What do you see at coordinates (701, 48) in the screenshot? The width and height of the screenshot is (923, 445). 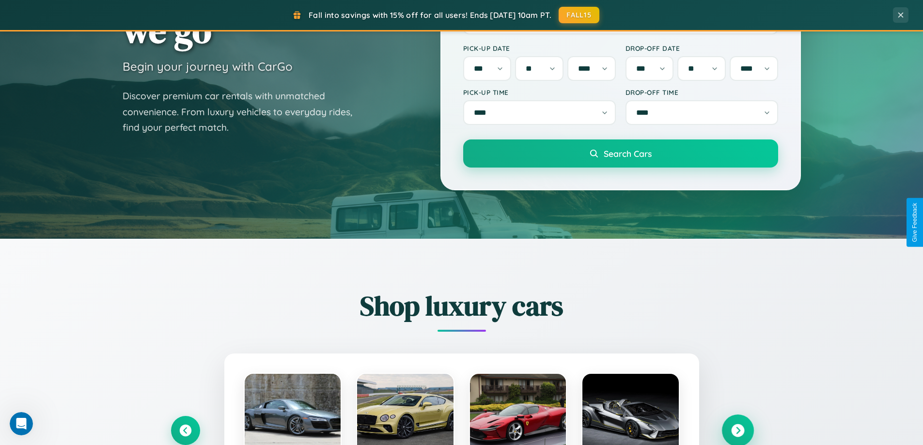 I see `label: Drop-off Date` at bounding box center [701, 48].